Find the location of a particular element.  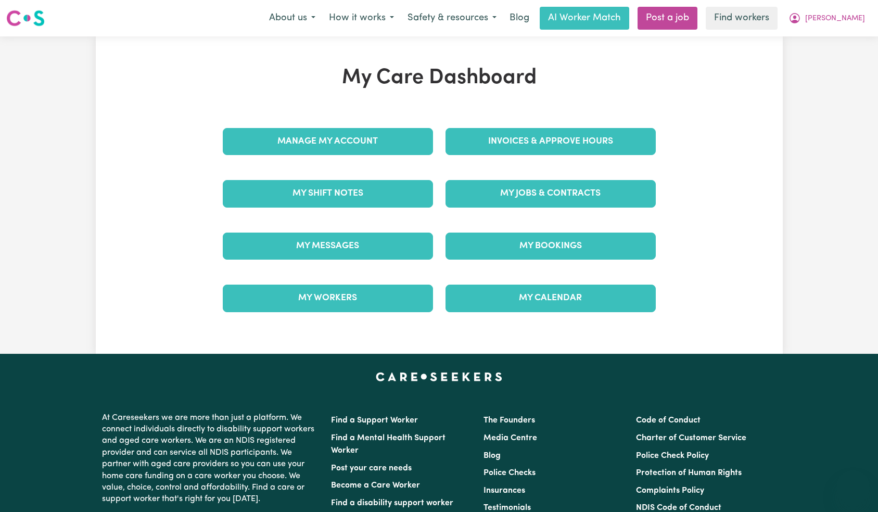

a: Find a Mental Health Support Worker is located at coordinates (388, 445).